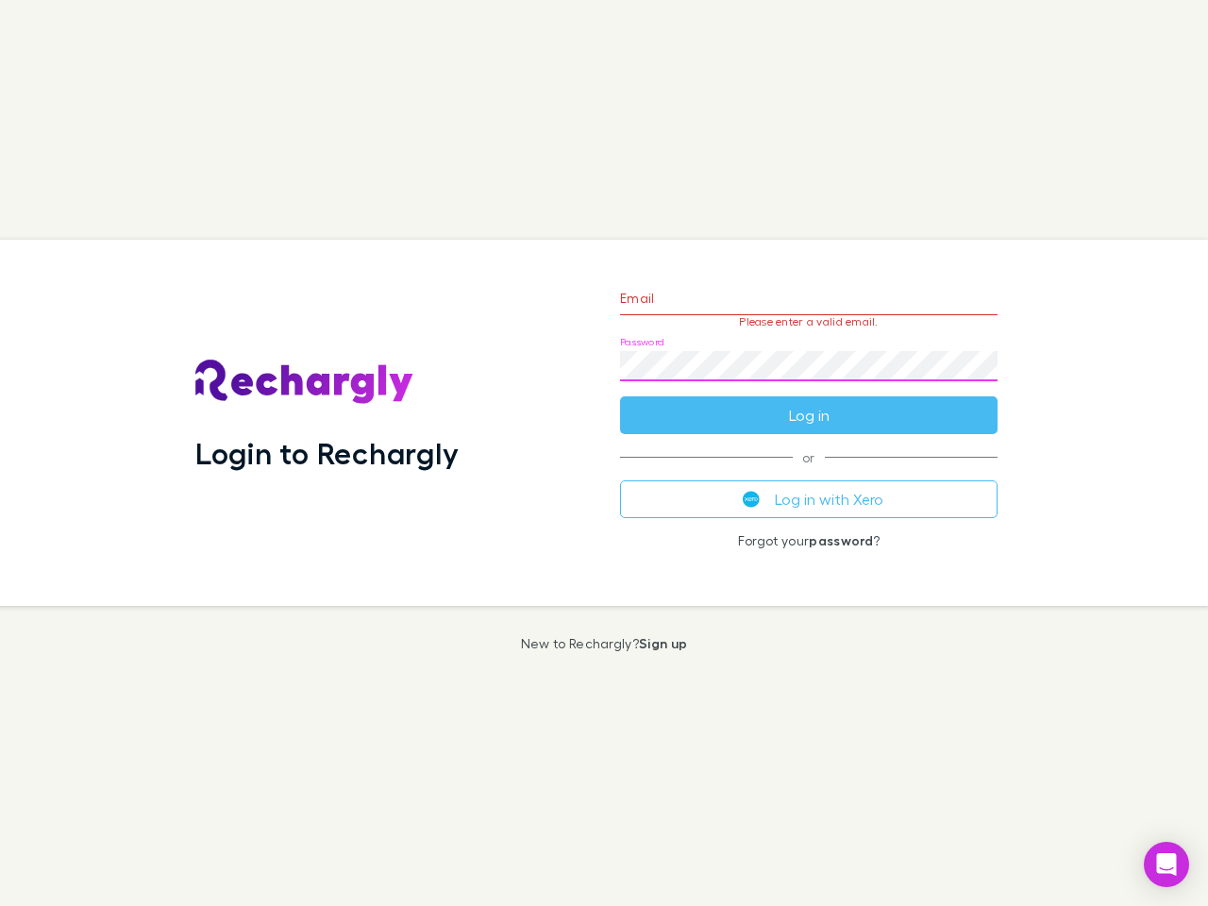 The height and width of the screenshot is (906, 1208). I want to click on label: Password, so click(642, 342).